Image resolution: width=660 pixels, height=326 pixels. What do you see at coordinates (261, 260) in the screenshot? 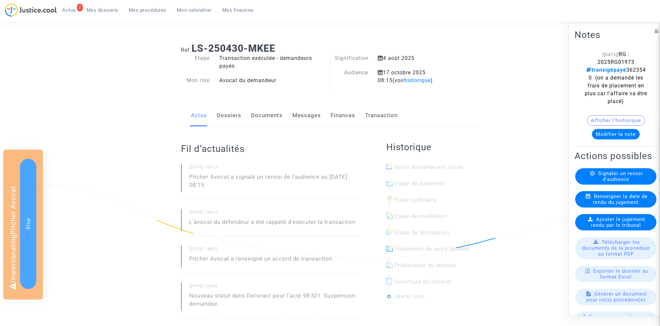
I see `p: Pitcher Avocat a renseigné un accord de transaction` at bounding box center [261, 260].